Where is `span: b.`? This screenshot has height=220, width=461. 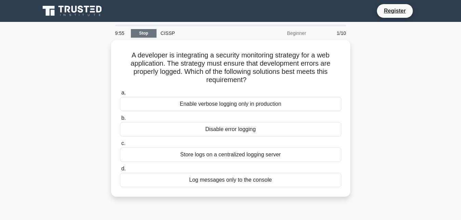
span: b. is located at coordinates (123, 118).